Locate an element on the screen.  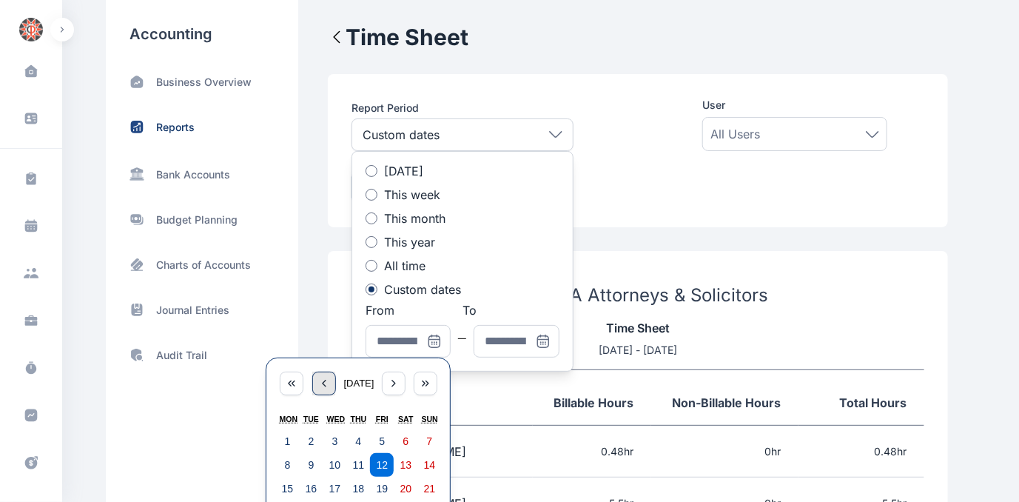
th: Billable Hours is located at coordinates (592, 398).